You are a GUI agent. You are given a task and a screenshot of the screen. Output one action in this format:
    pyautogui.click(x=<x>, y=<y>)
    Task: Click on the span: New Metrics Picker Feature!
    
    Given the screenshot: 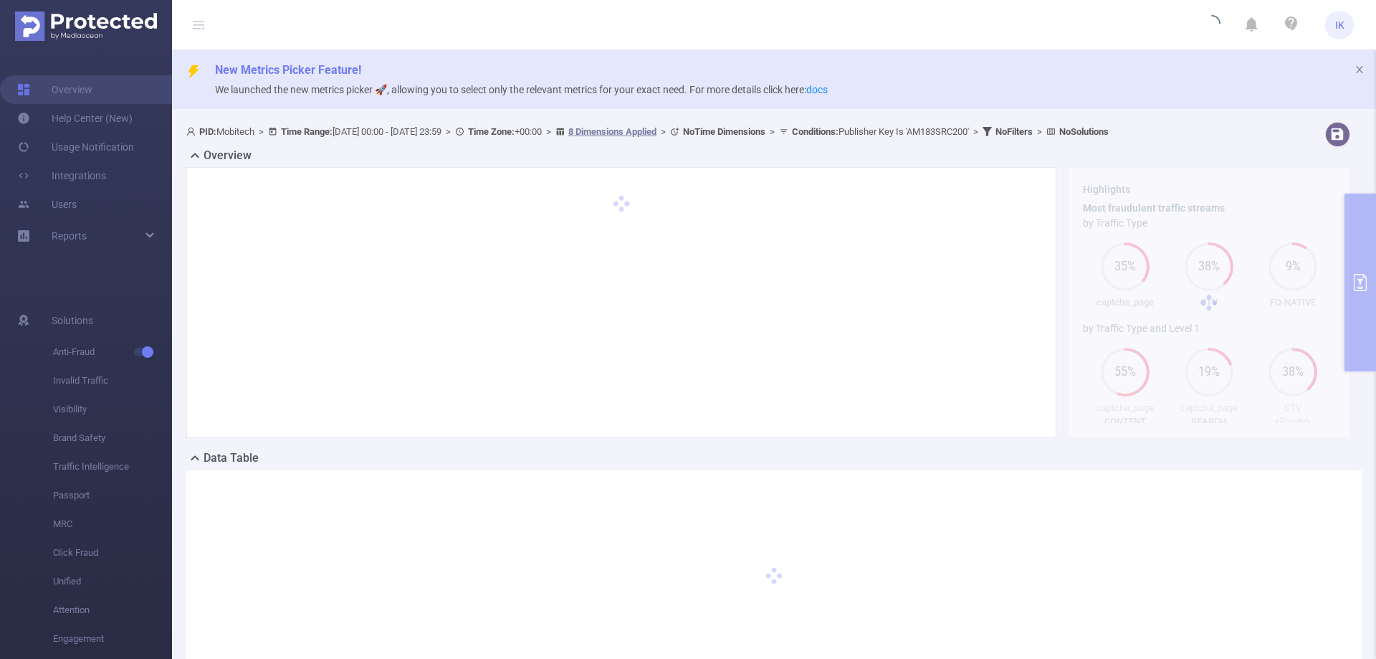 What is the action you would take?
    pyautogui.click(x=288, y=70)
    